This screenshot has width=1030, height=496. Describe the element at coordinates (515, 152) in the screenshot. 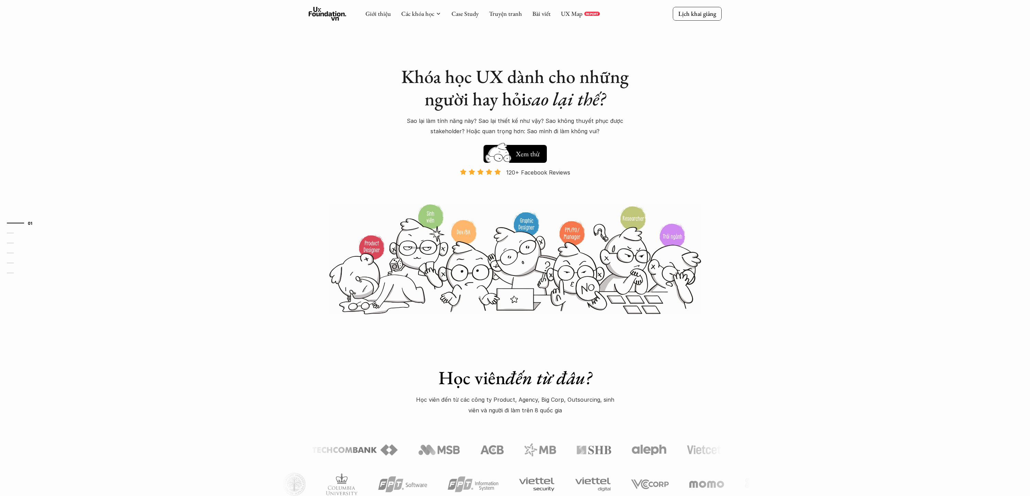

I see `a: Xem thử` at that location.